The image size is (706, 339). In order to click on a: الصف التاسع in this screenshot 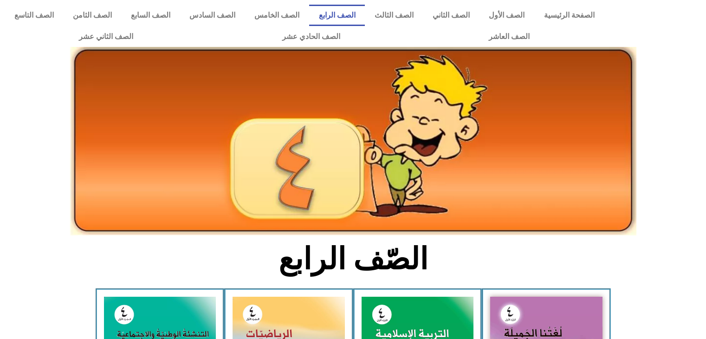, I will do `click(34, 15)`.